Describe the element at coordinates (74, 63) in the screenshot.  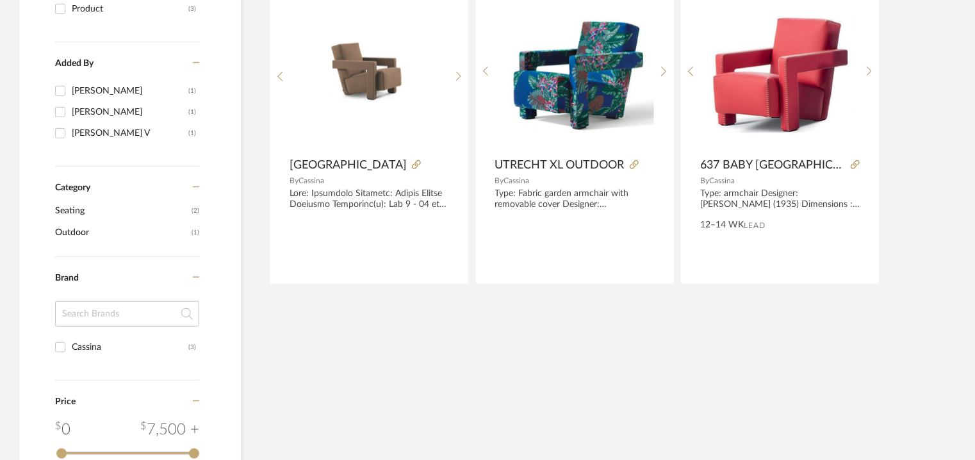
I see `span: Added By` at that location.